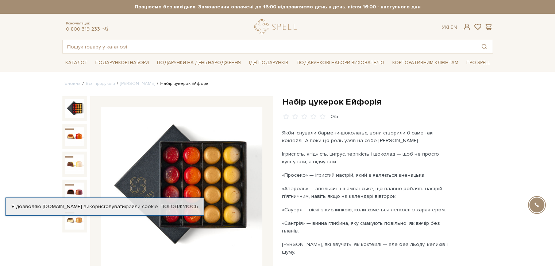 The width and height of the screenshot is (555, 266). Describe the element at coordinates (478, 63) in the screenshot. I see `a: Про Spell` at that location.